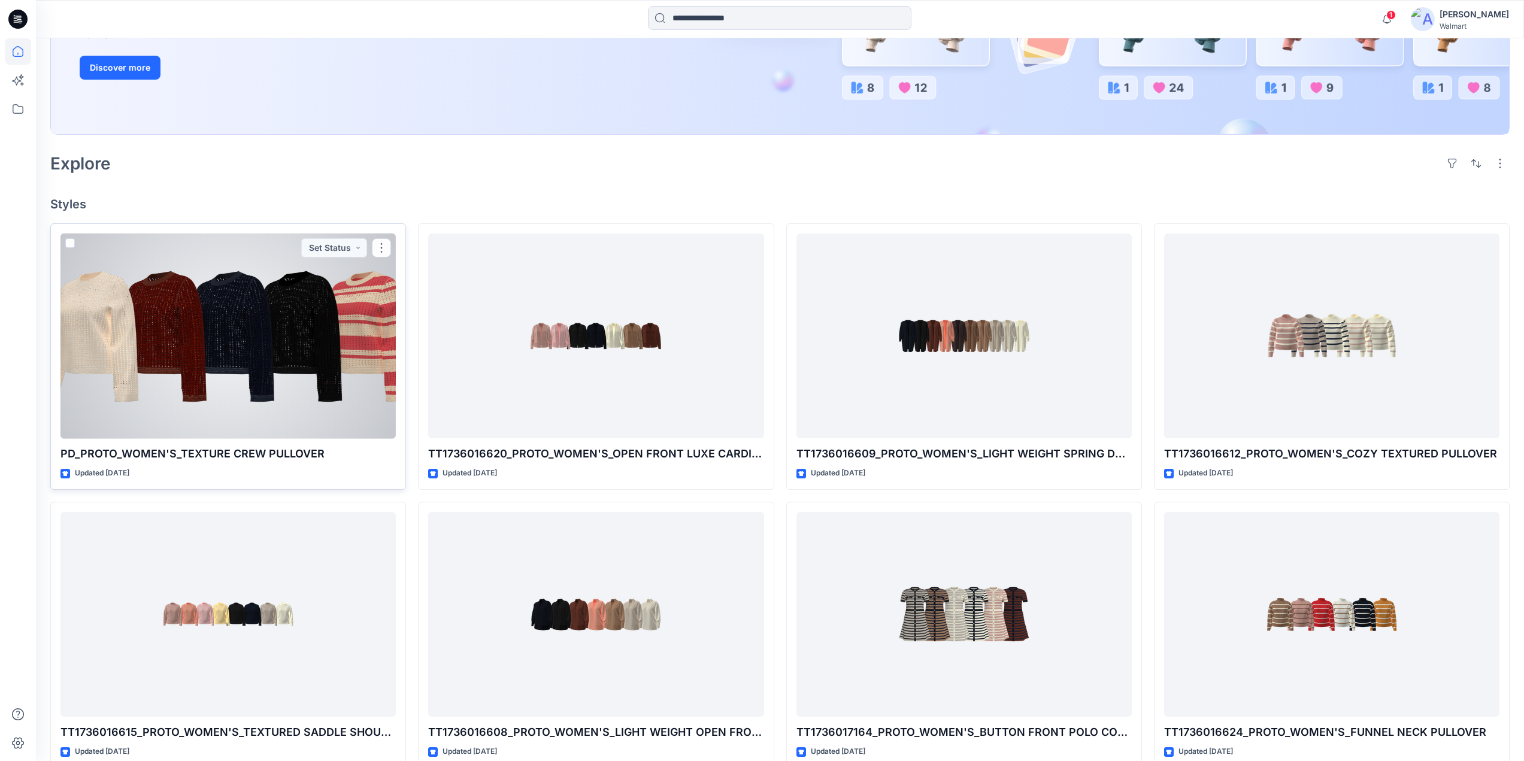 The height and width of the screenshot is (761, 1524). I want to click on p: TT1736016612_PROTO_WOMEN'S_COZY TEXTURED PULLOVER, so click(1332, 454).